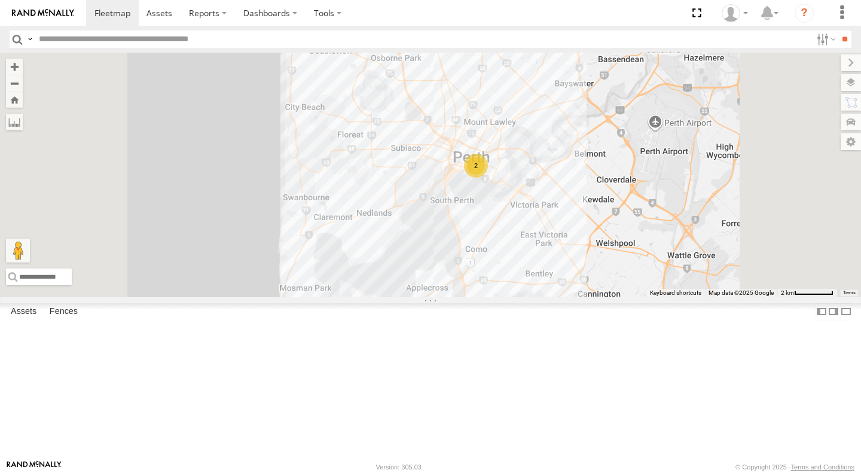 The width and height of the screenshot is (861, 473). What do you see at coordinates (18, 250) in the screenshot?
I see `button: Drag Pegman onto the map to open Street View` at bounding box center [18, 250].